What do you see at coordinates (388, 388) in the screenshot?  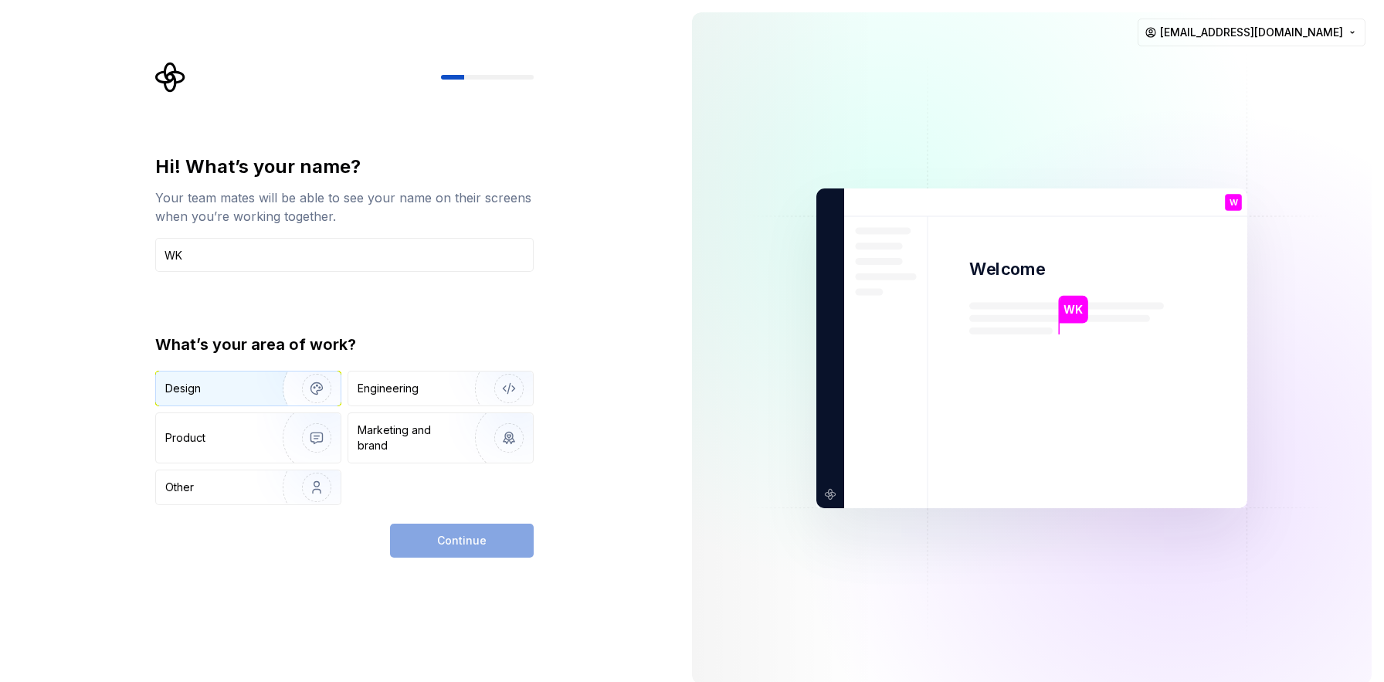 I see `div: Engineering` at bounding box center [388, 388].